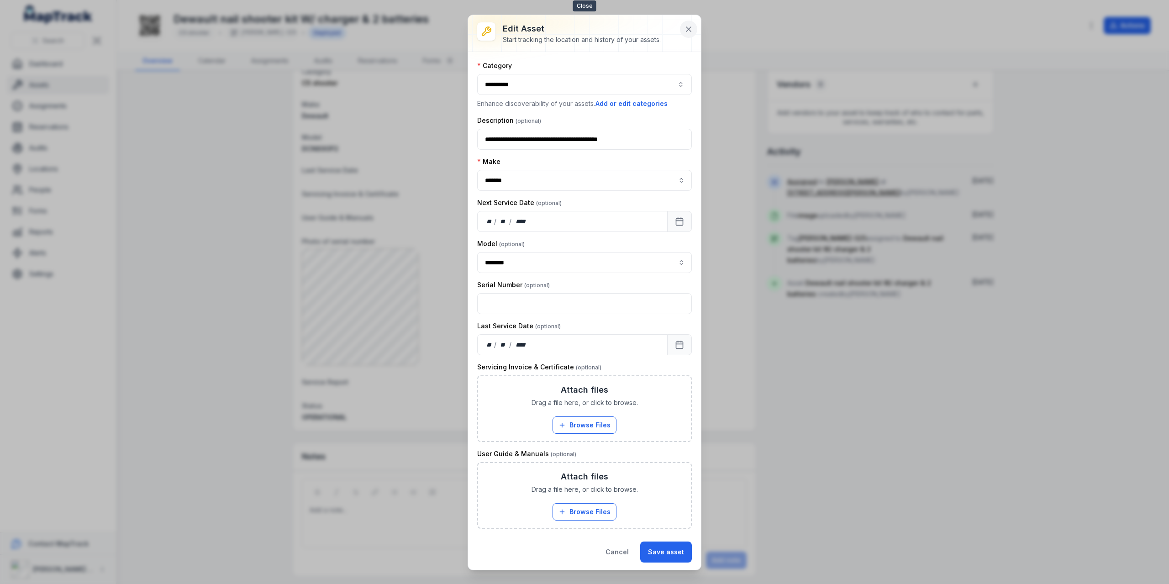 Image resolution: width=1169 pixels, height=584 pixels. Describe the element at coordinates (631, 104) in the screenshot. I see `button: Add or edit categories` at that location.